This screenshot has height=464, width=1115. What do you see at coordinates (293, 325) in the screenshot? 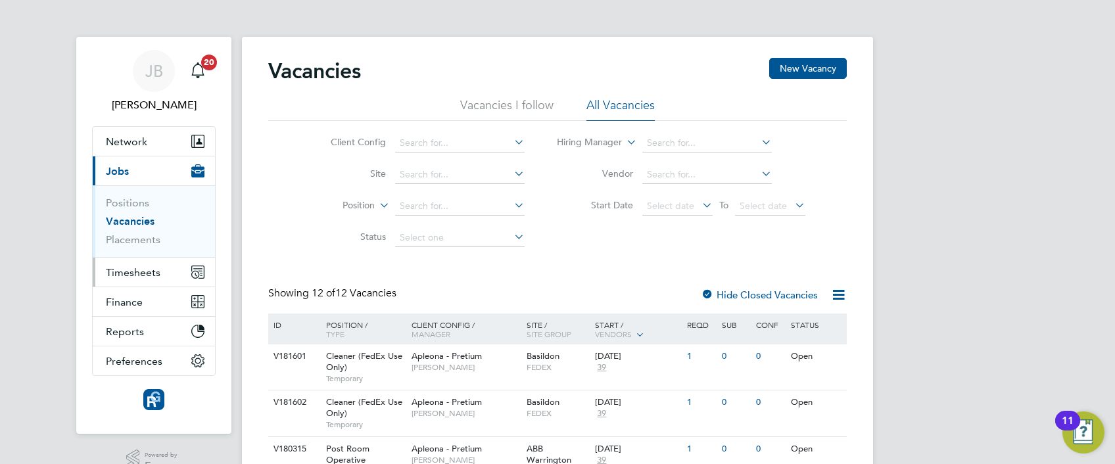
I see `div: ID` at bounding box center [293, 325].